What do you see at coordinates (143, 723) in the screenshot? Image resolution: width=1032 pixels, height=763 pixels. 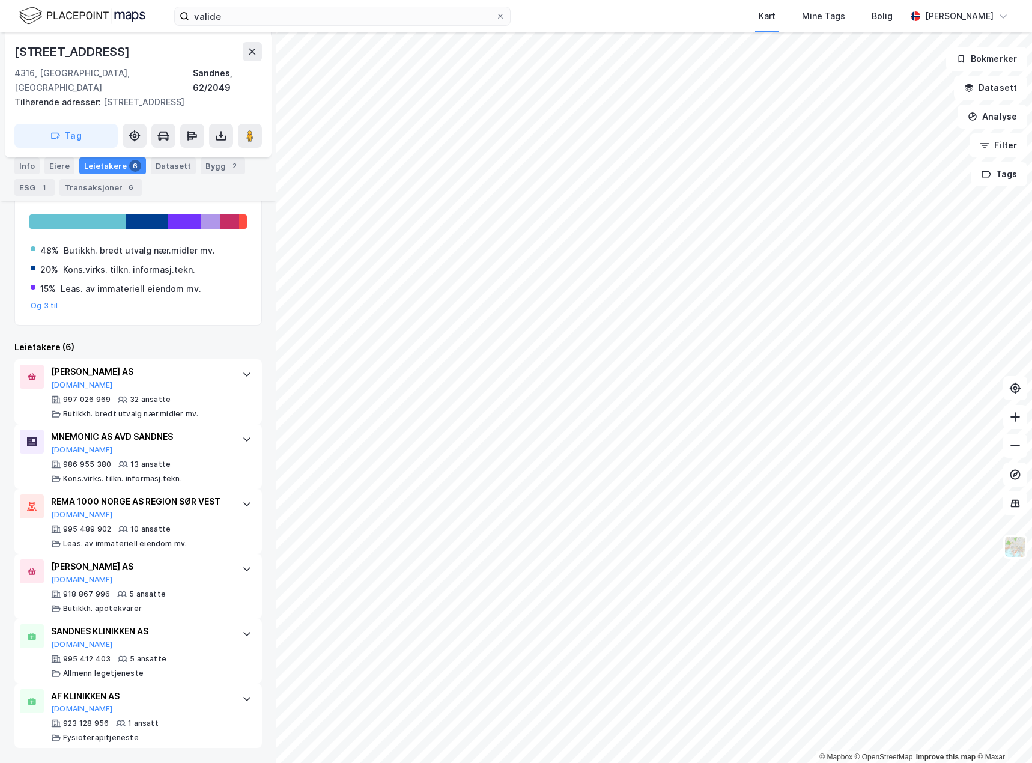 I see `div: 1 ansatt` at bounding box center [143, 723].